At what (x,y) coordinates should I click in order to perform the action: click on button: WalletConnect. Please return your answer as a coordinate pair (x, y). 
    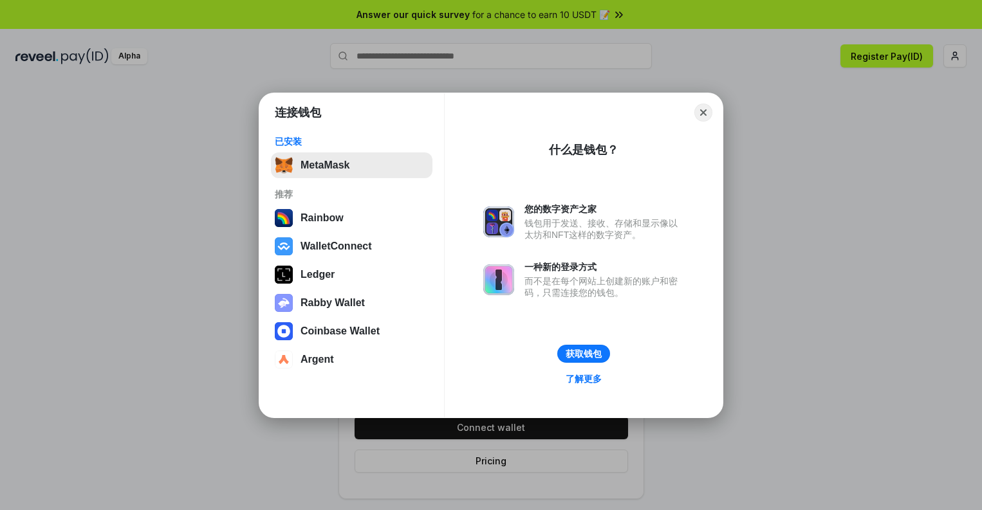
    Looking at the image, I should click on (351, 247).